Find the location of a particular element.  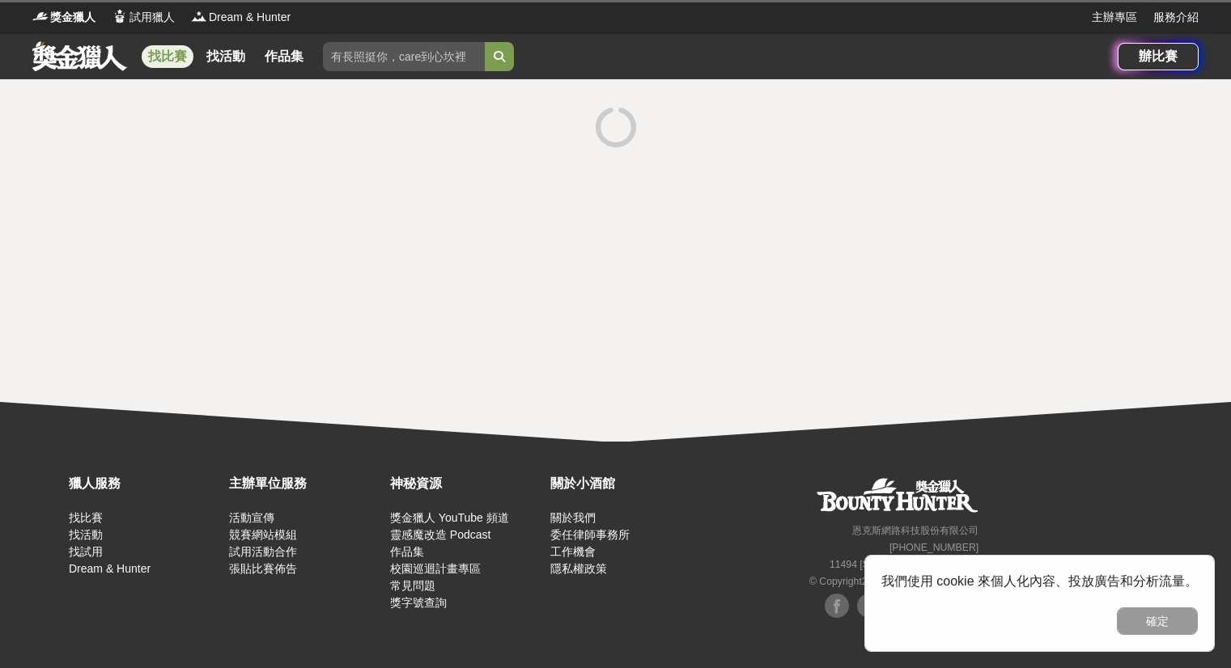

div: 主辦單位服務 is located at coordinates (305, 484).